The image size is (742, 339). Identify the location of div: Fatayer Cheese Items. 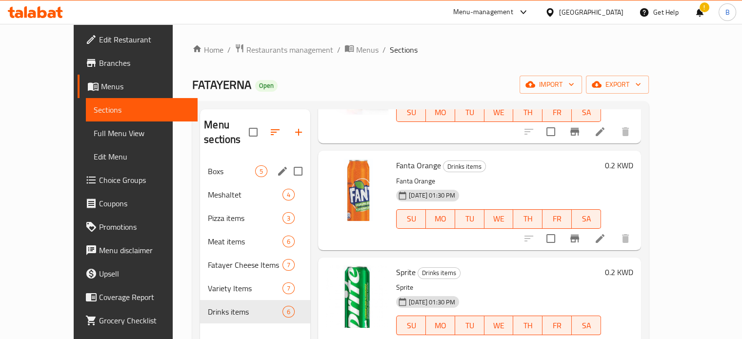
(245, 265).